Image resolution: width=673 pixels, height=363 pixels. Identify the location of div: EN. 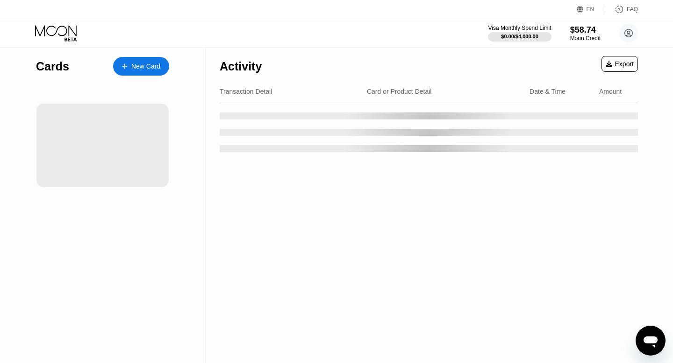
(590, 9).